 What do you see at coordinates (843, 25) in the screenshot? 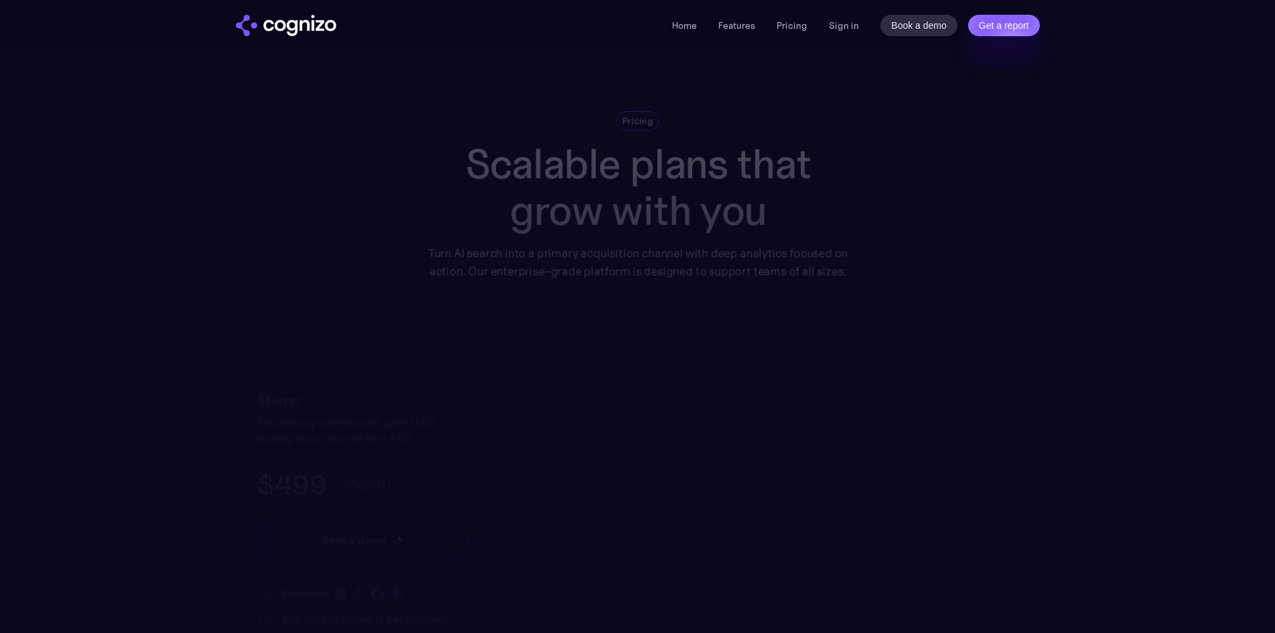
I see `a: Sign in` at bounding box center [843, 25].